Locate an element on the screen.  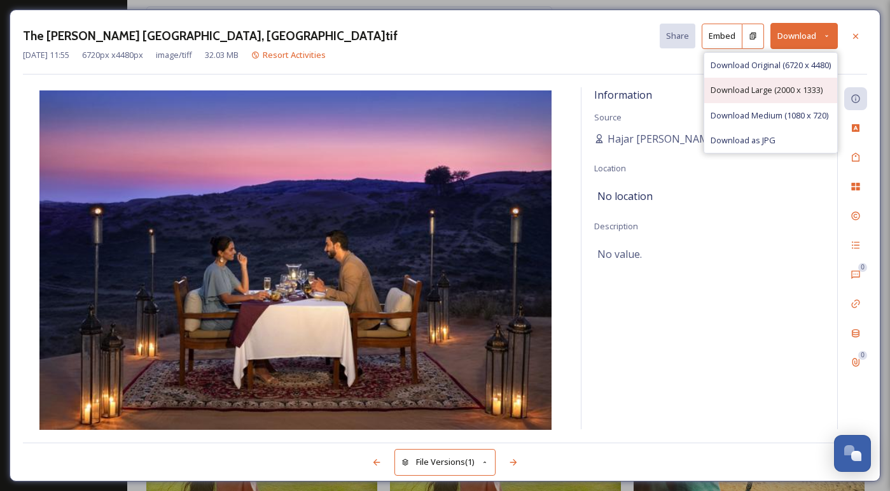
button: Embed is located at coordinates (722, 36).